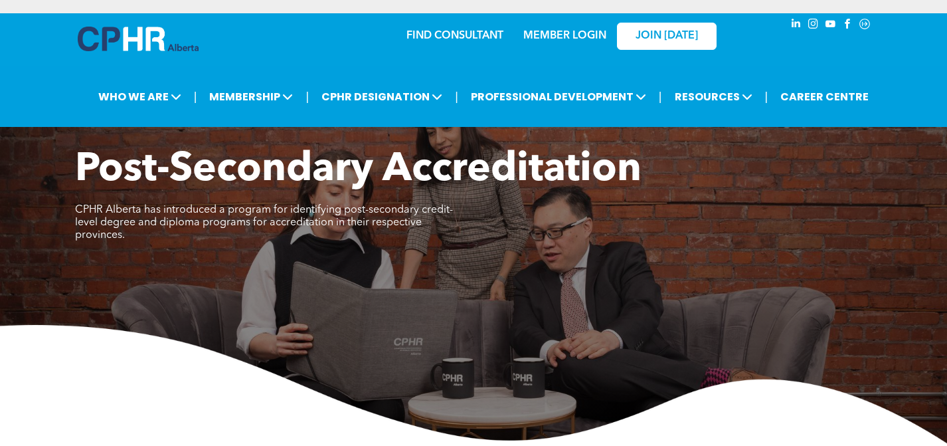 Image resolution: width=947 pixels, height=446 pixels. What do you see at coordinates (830, 25) in the screenshot?
I see `a: youtube` at bounding box center [830, 25].